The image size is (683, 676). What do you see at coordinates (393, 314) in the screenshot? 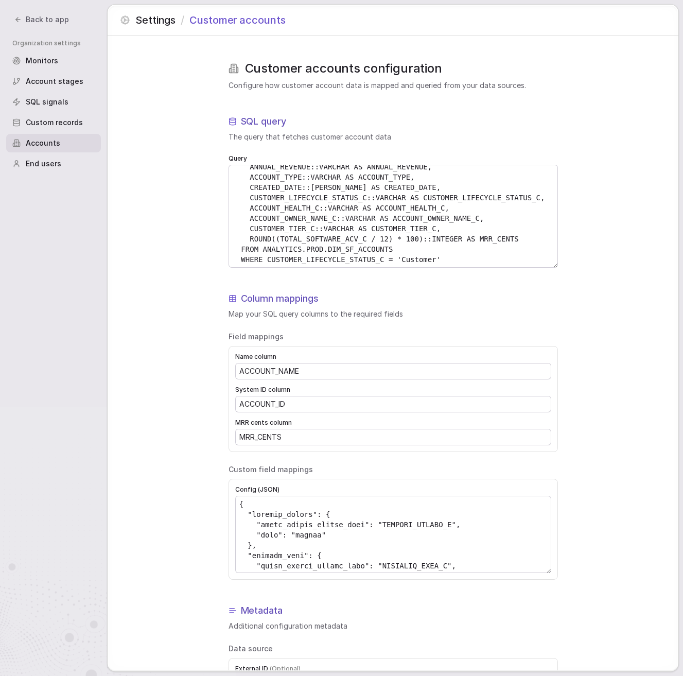
I see `span: Map your SQL query columns to the required fields` at bounding box center [393, 314].